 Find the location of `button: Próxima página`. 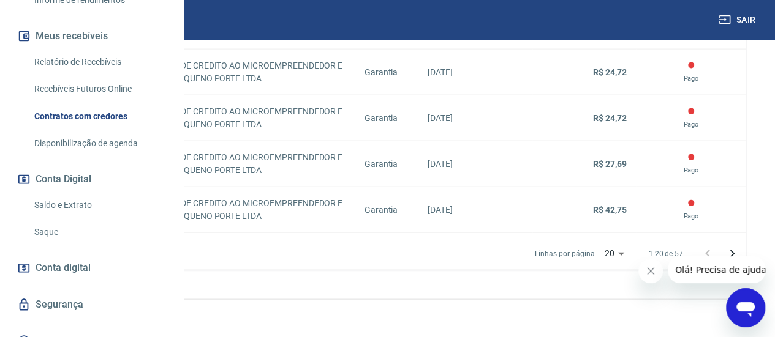

button: Próxima página is located at coordinates (732, 254).